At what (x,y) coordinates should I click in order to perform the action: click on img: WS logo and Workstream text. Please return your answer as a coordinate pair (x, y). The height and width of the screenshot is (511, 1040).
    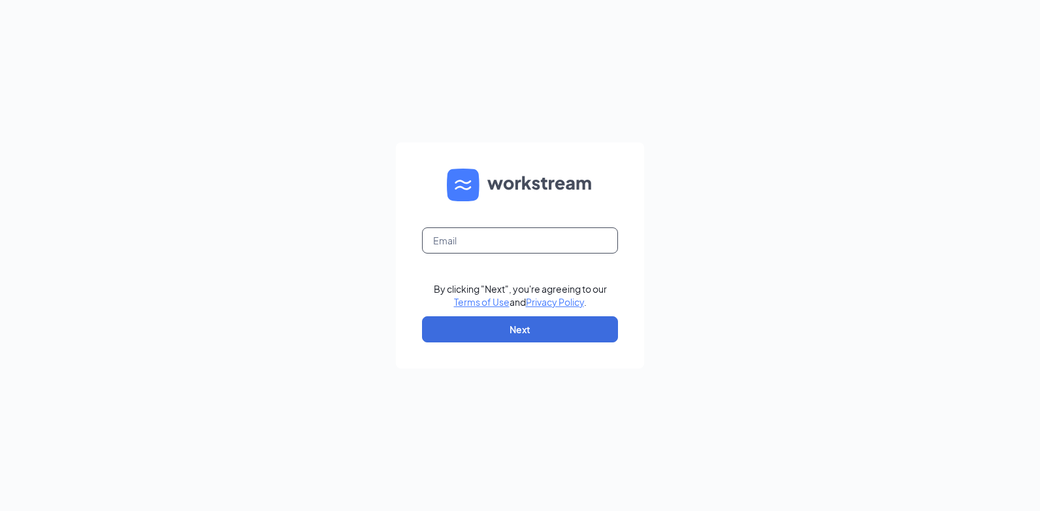
    Looking at the image, I should click on (520, 185).